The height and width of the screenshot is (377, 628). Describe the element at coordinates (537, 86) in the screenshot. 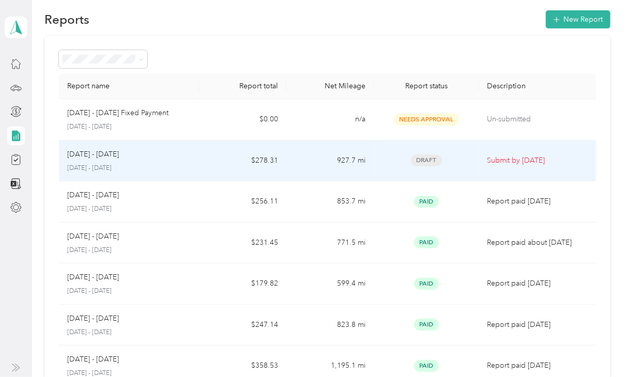

I see `th: Description` at that location.